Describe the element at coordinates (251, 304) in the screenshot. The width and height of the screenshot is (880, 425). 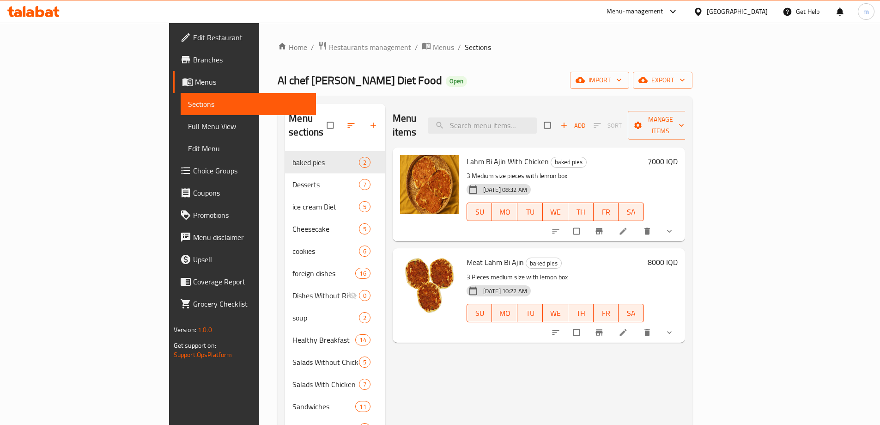
I see `span: Grocery Checklist` at that location.